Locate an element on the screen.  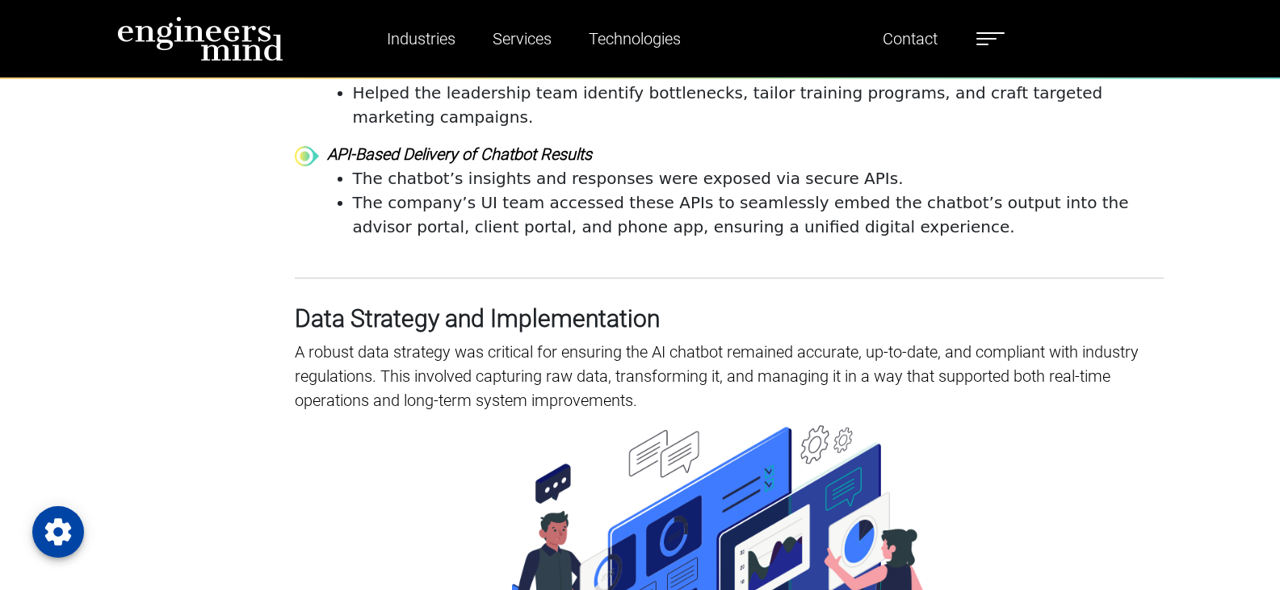
img: bullet-point is located at coordinates (307, 156).